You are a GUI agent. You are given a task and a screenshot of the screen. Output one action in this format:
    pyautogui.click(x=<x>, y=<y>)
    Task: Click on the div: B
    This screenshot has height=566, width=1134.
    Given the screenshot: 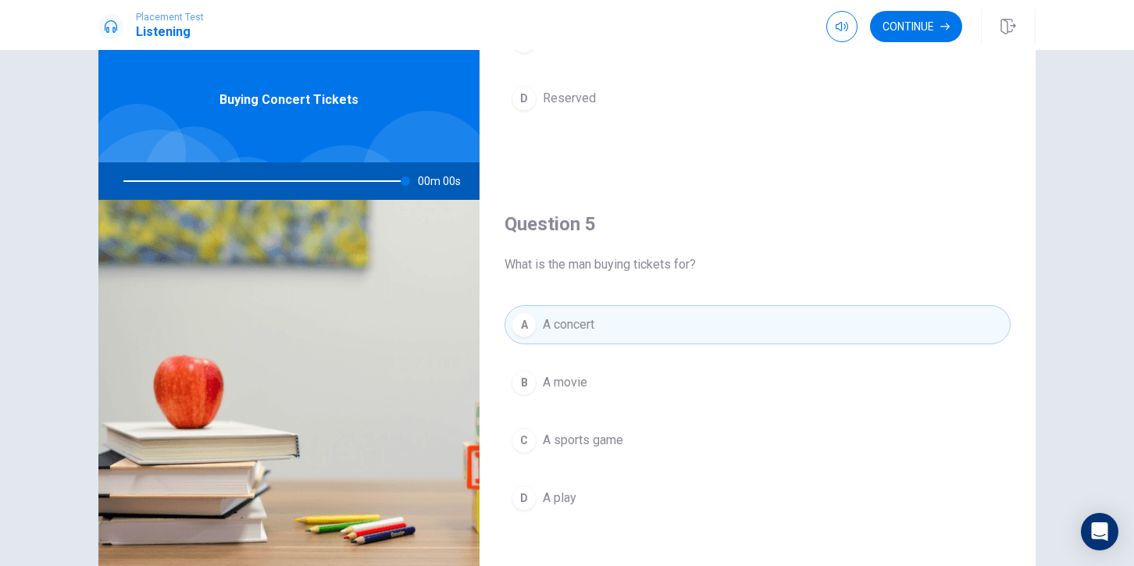 What is the action you would take?
    pyautogui.click(x=524, y=383)
    